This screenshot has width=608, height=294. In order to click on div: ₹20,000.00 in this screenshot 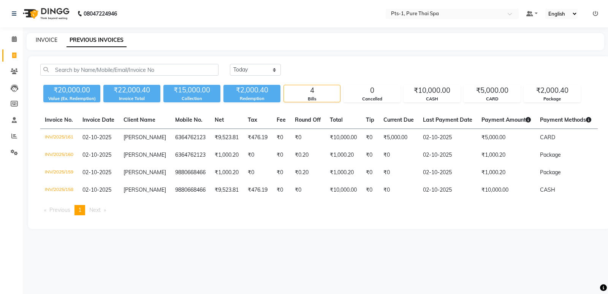, I will do `click(72, 90)`.